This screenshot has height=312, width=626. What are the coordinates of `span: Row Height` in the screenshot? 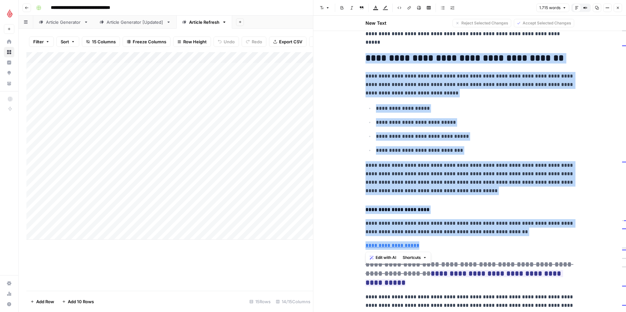 It's located at (195, 42).